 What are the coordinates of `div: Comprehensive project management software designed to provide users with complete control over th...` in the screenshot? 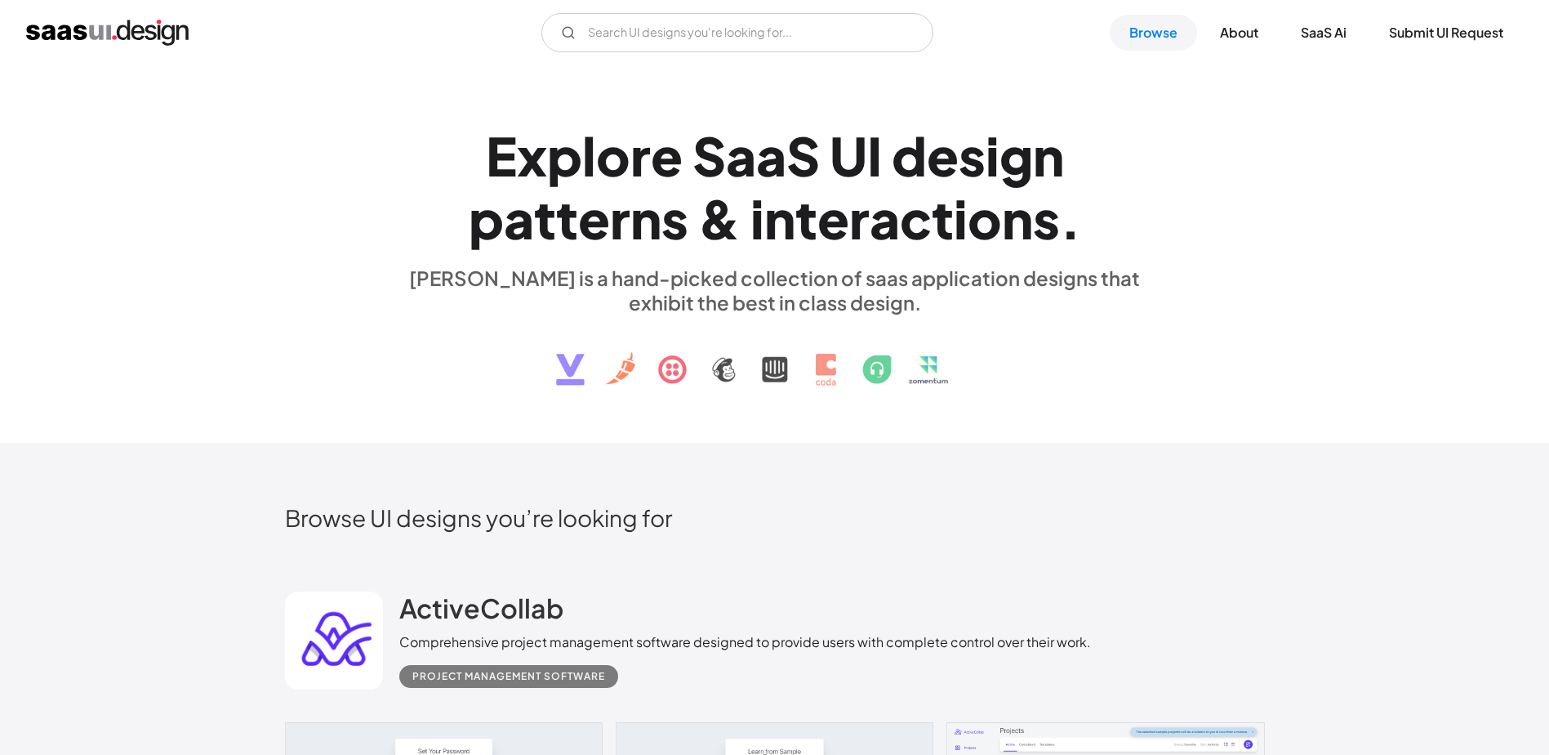 It's located at (745, 642).